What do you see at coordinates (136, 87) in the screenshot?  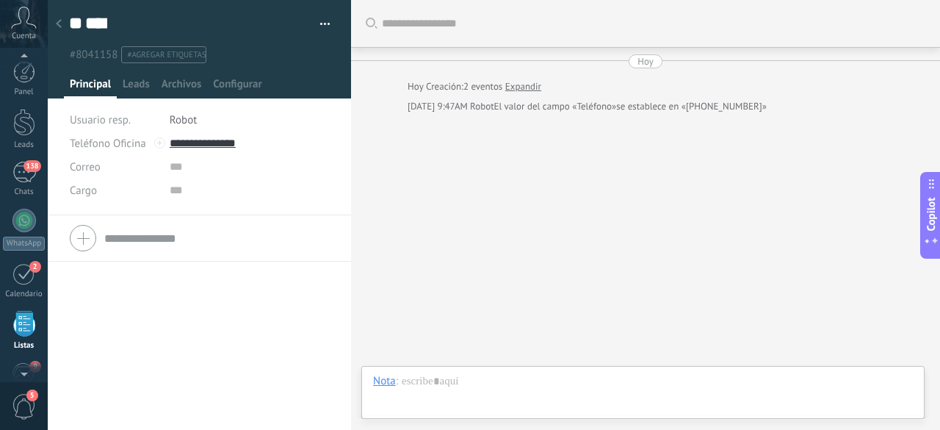 I see `span: Leads` at bounding box center [136, 87].